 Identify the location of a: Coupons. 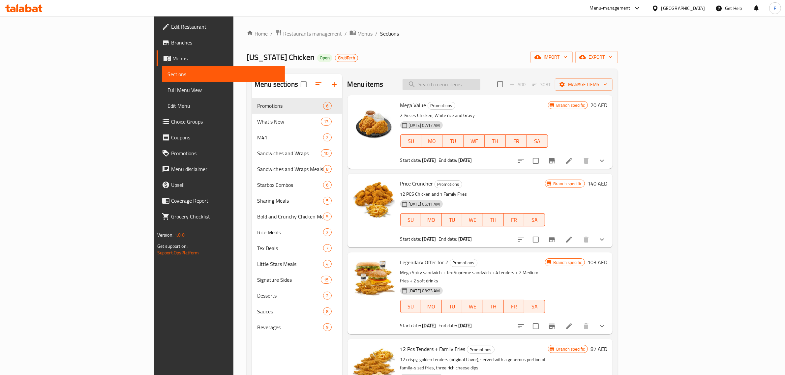
(221, 138).